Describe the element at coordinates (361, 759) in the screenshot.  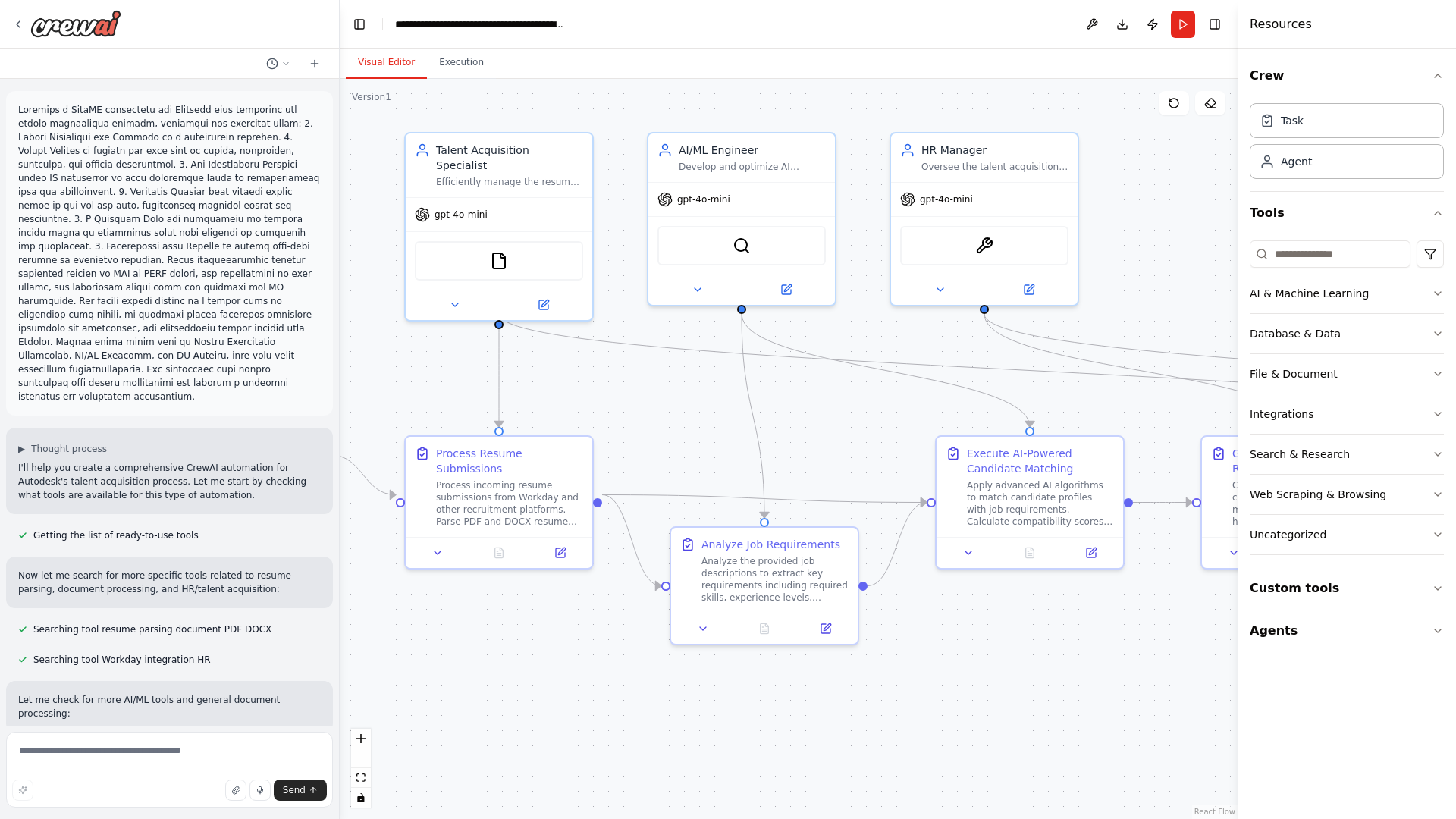
I see `button: zoom out` at that location.